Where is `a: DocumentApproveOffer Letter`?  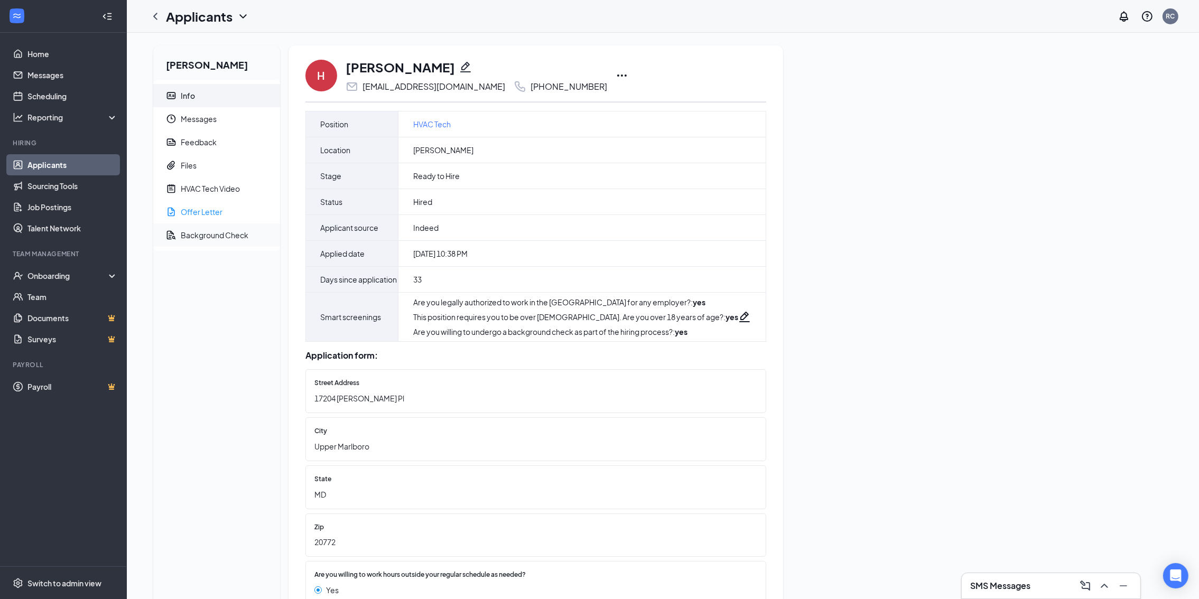 a: DocumentApproveOffer Letter is located at coordinates (217, 212).